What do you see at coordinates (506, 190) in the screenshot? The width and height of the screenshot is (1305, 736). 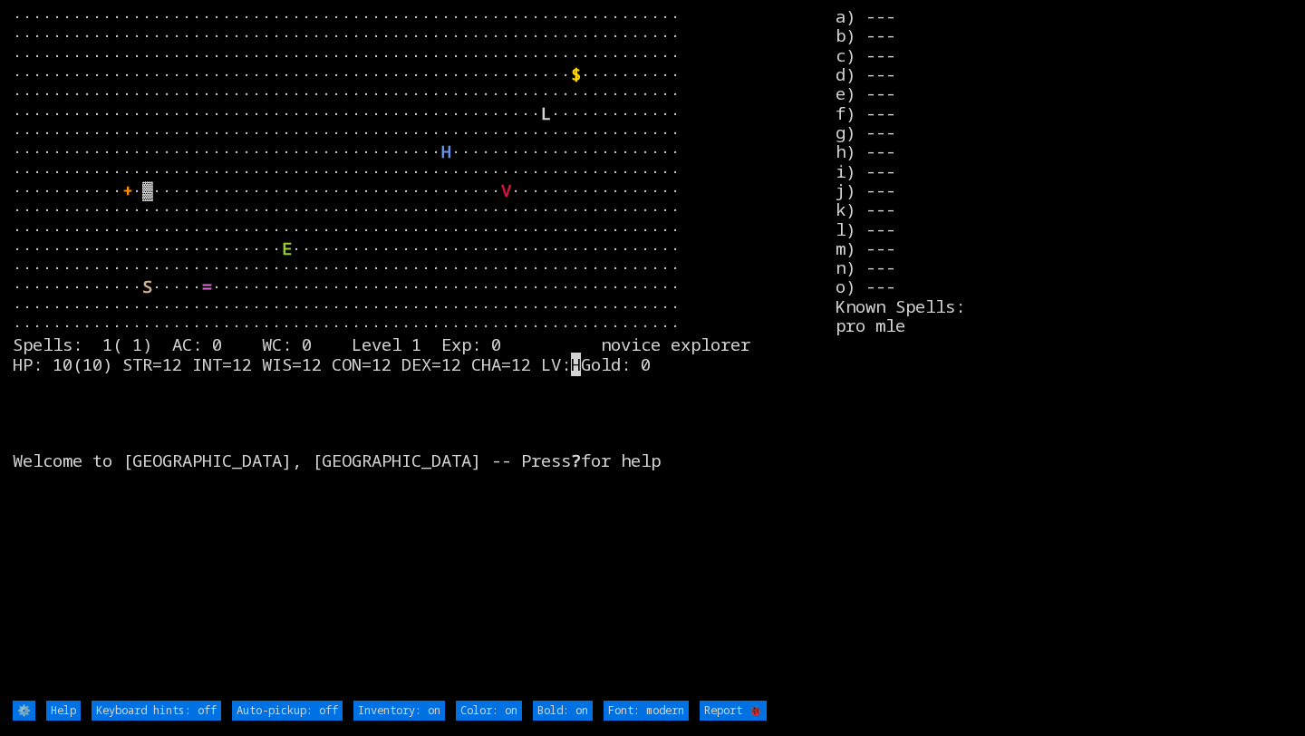 I see `font: V` at bounding box center [506, 190].